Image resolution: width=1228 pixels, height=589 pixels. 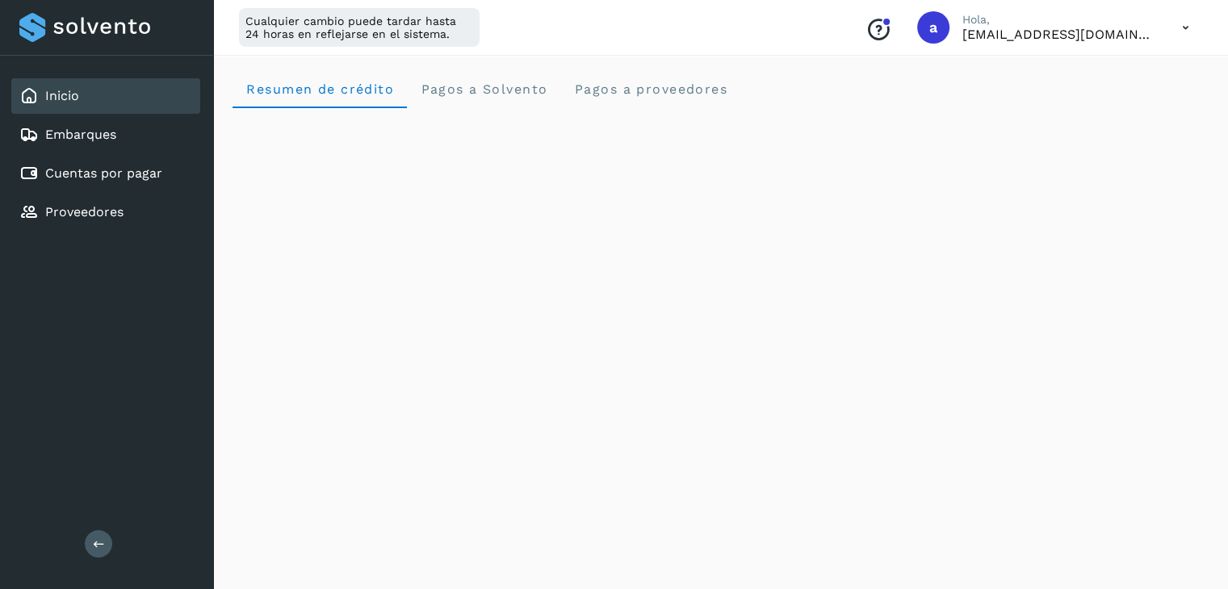 I want to click on a: Embarques, so click(x=81, y=134).